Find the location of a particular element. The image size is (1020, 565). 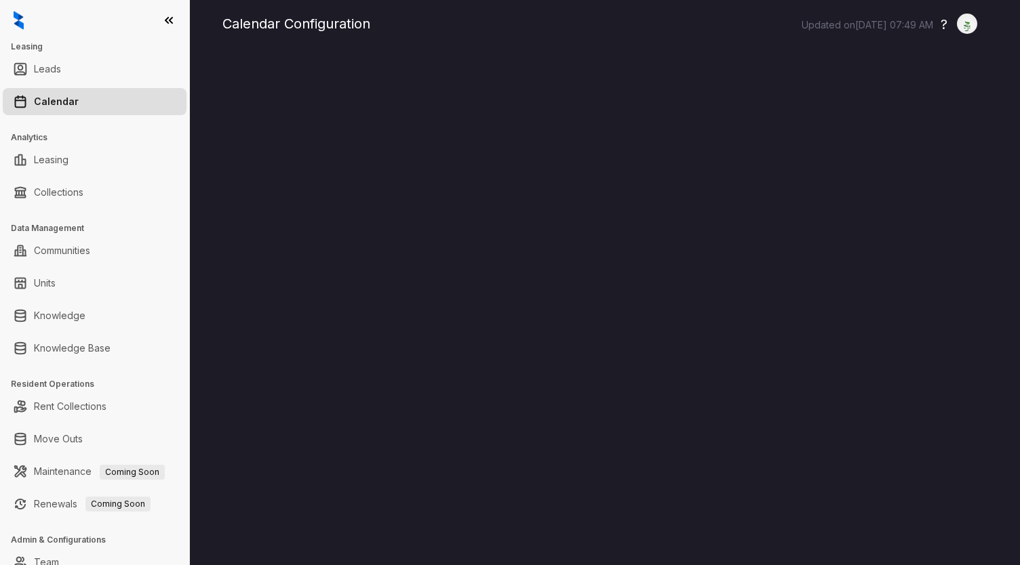

li: Leads is located at coordinates (94, 69).